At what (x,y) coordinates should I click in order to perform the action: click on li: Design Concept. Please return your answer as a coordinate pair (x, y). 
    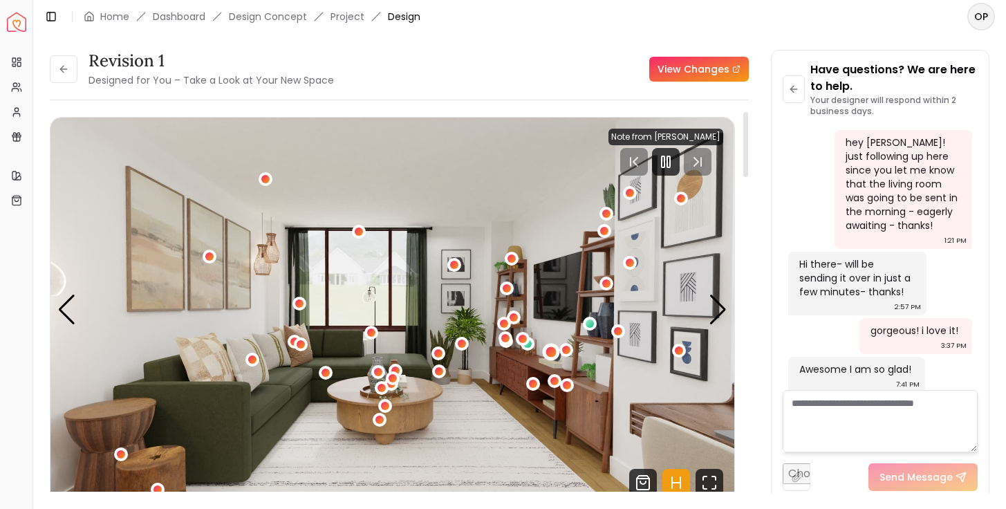
    Looking at the image, I should click on (268, 17).